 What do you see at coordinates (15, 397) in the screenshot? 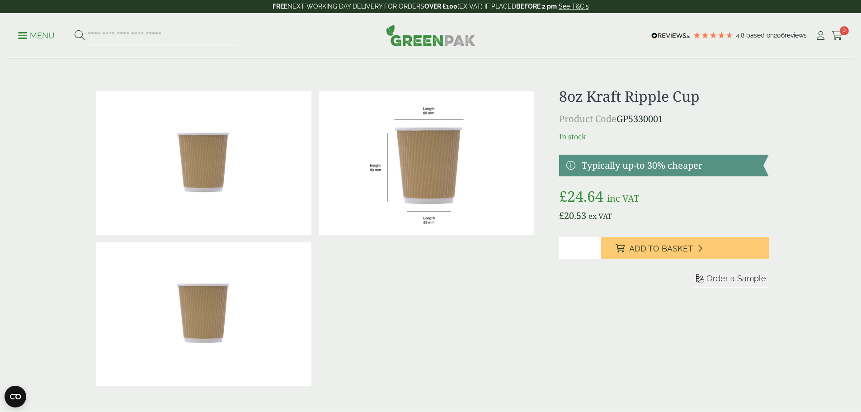
I see `button: Open CMP widget` at bounding box center [15, 397].